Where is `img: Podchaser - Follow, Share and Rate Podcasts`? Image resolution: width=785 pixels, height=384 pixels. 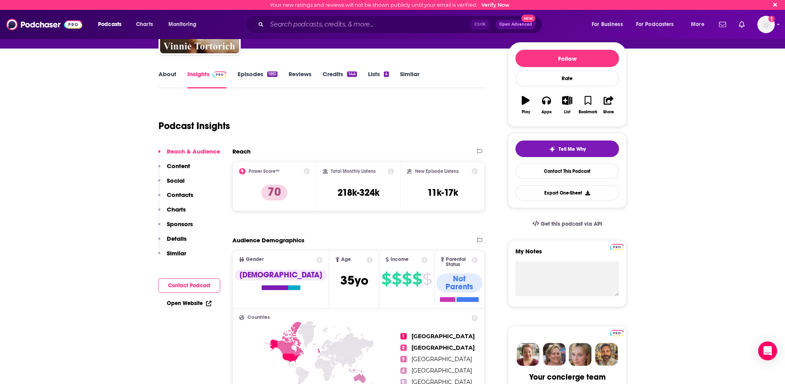
img: Podchaser - Follow, Share and Rate Podcasts is located at coordinates (44, 24).